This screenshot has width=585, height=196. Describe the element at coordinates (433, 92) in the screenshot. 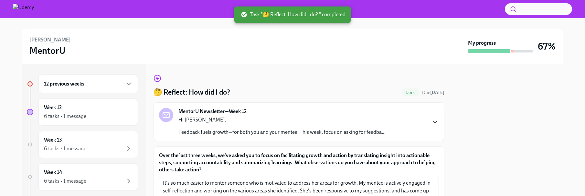

I see `span: August 15th, 2025 21:00` at that location.